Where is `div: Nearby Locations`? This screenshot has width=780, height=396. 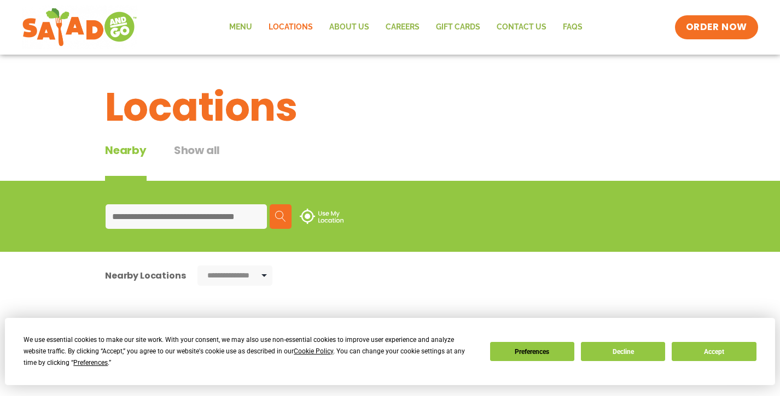
div: Nearby Locations is located at coordinates (145, 276).